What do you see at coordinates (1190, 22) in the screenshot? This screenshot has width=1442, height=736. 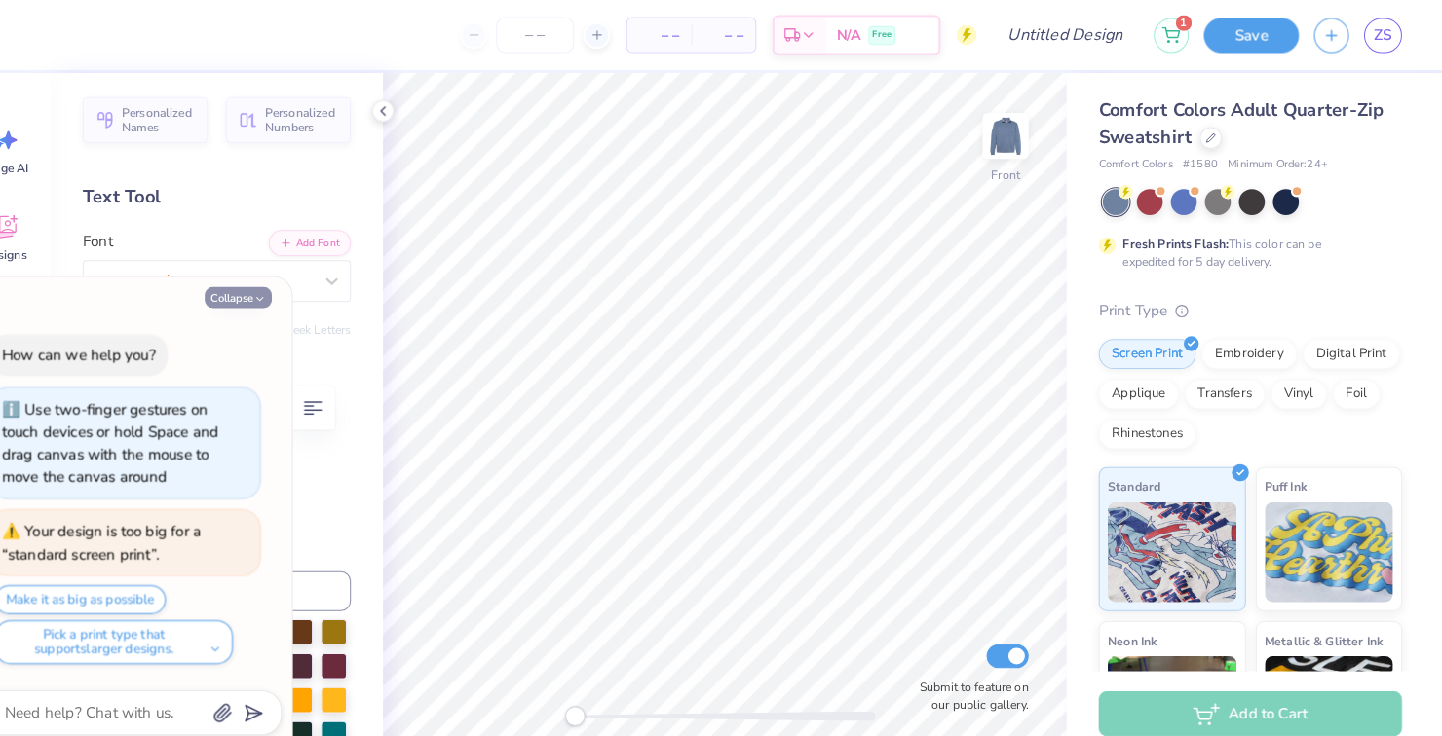 I see `span: 1` at bounding box center [1190, 22].